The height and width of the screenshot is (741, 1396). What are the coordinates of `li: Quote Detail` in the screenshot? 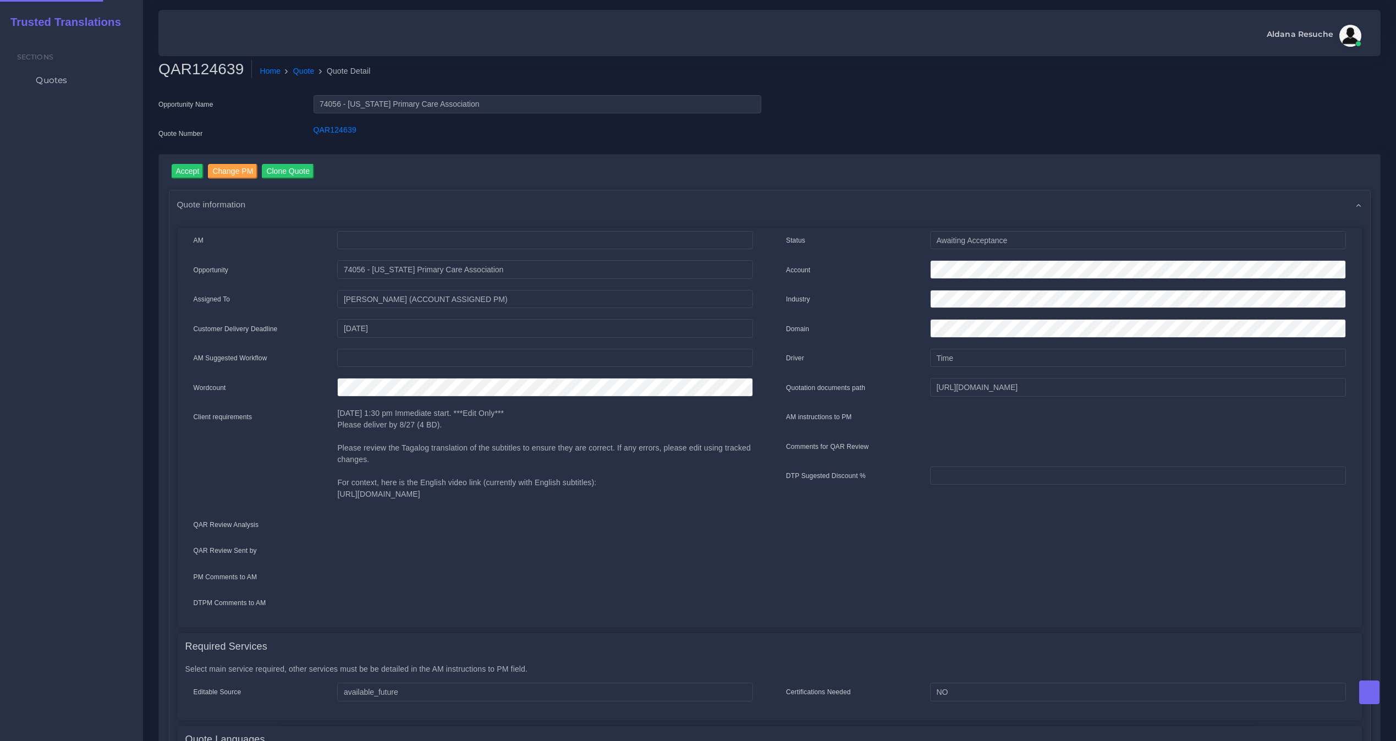 It's located at (343, 71).